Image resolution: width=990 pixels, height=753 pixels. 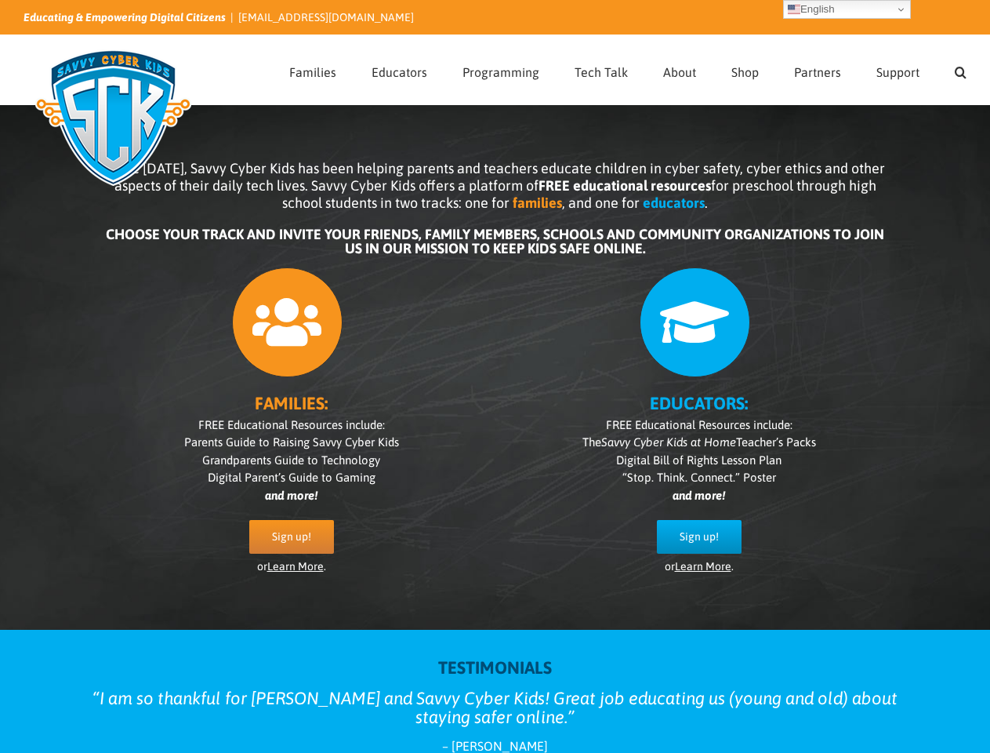 What do you see at coordinates (680, 72) in the screenshot?
I see `span: About` at bounding box center [680, 72].